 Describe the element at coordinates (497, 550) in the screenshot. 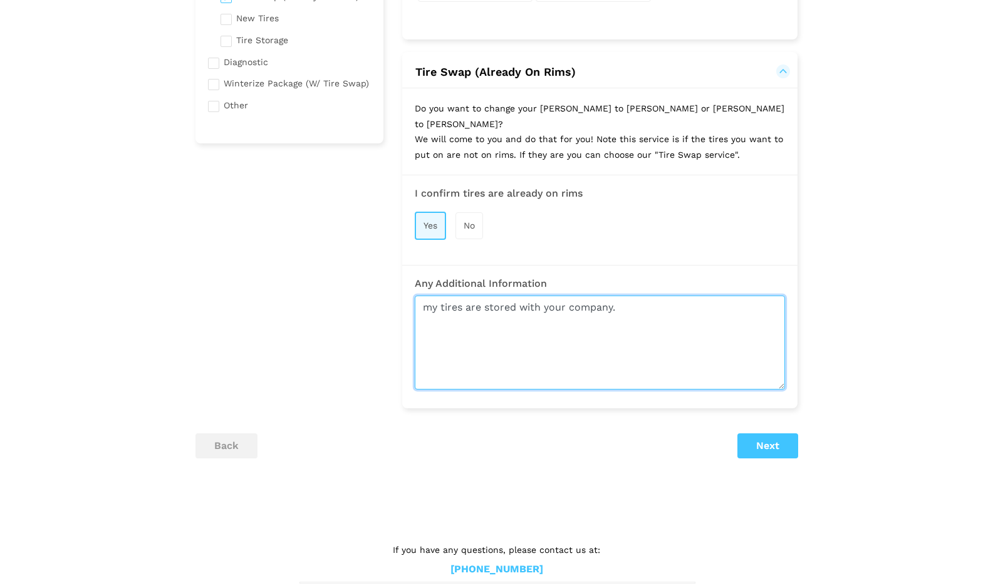

I see `p: If you have any questions, please contact us at:` at that location.